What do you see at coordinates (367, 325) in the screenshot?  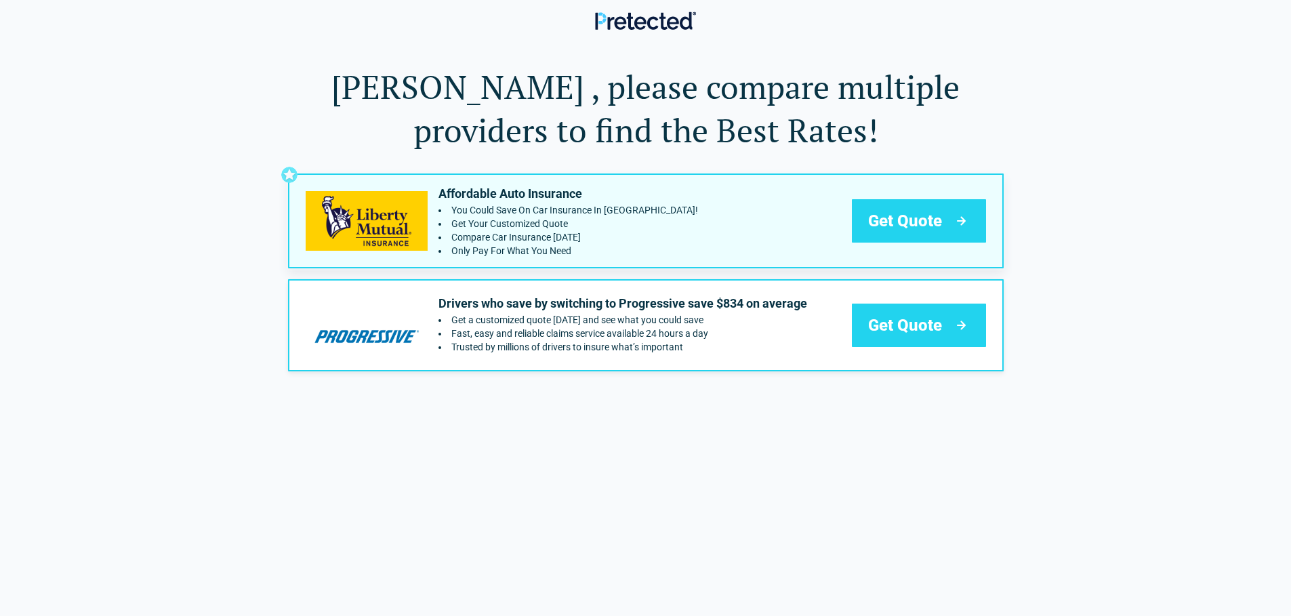 I see `img: progressive's logo` at bounding box center [367, 325].